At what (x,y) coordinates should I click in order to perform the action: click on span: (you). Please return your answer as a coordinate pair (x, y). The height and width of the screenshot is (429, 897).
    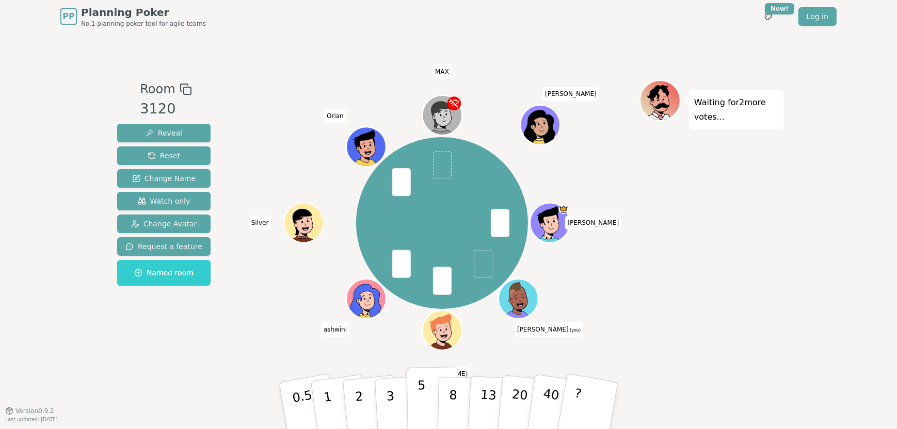
    Looking at the image, I should click on (575, 330).